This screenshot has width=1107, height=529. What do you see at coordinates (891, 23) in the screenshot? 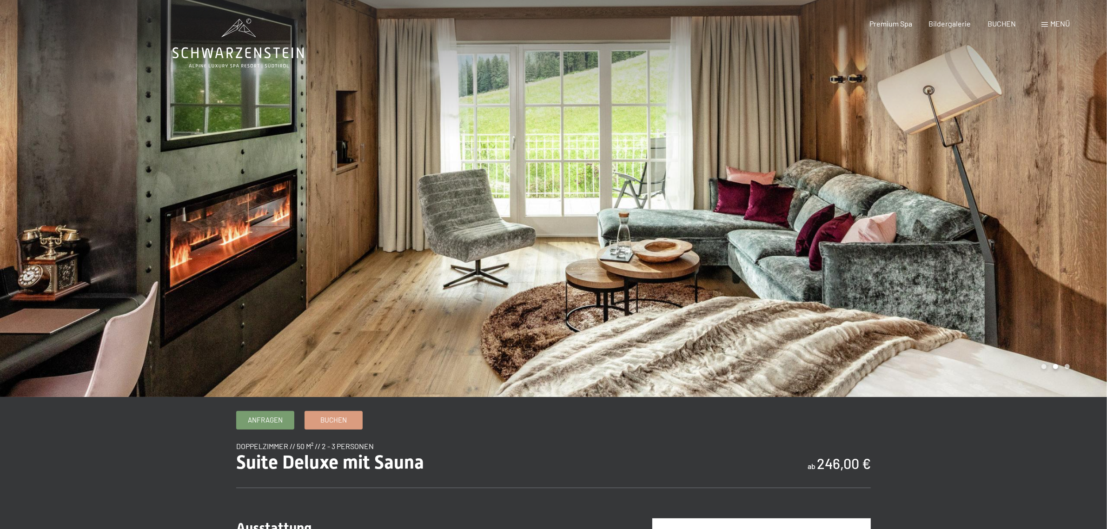
I see `a: Premium Spa` at bounding box center [891, 23].